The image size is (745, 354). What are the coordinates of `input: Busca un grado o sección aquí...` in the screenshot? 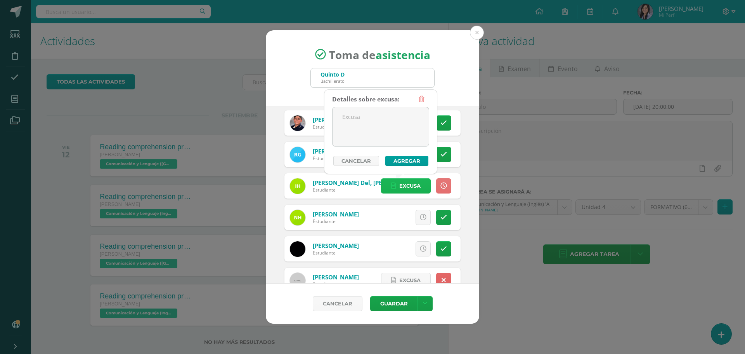 It's located at (373, 78).